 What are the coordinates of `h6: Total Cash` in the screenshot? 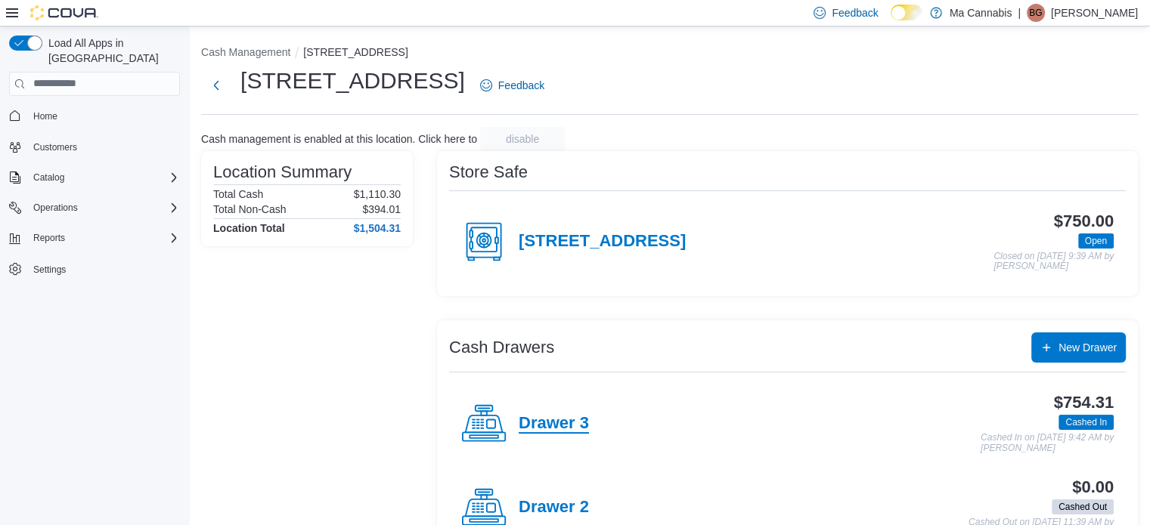 It's located at (238, 194).